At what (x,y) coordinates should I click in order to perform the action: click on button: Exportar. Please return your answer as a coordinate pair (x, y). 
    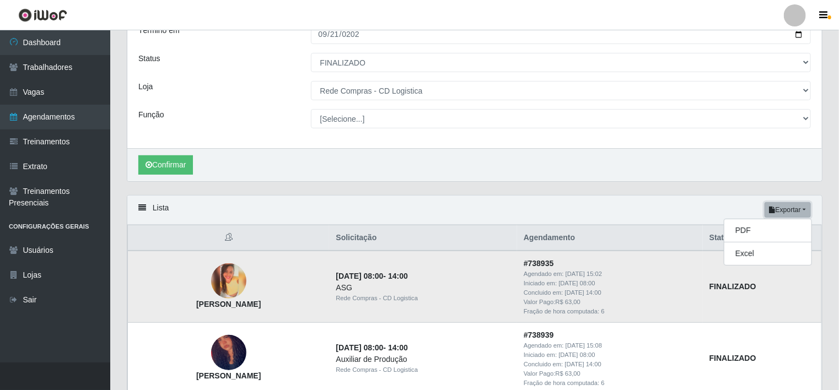
    Looking at the image, I should click on (788, 210).